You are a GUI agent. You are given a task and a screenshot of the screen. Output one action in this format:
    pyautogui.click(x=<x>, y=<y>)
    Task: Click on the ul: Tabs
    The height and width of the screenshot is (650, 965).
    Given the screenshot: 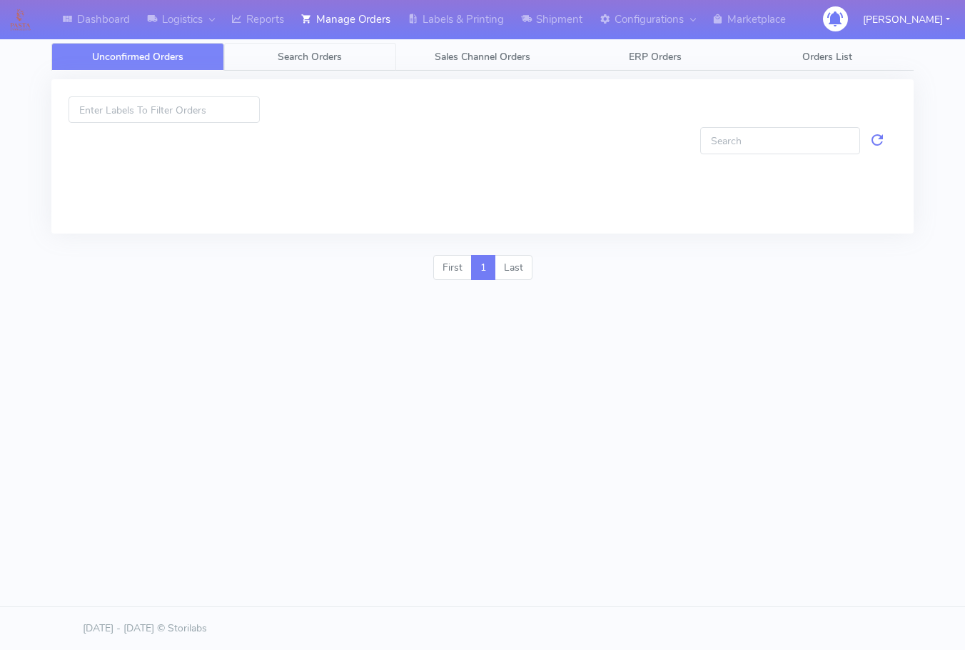 What is the action you would take?
    pyautogui.click(x=483, y=56)
    